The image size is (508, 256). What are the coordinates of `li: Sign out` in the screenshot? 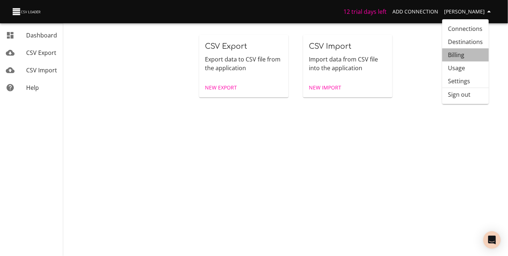 It's located at (466, 95).